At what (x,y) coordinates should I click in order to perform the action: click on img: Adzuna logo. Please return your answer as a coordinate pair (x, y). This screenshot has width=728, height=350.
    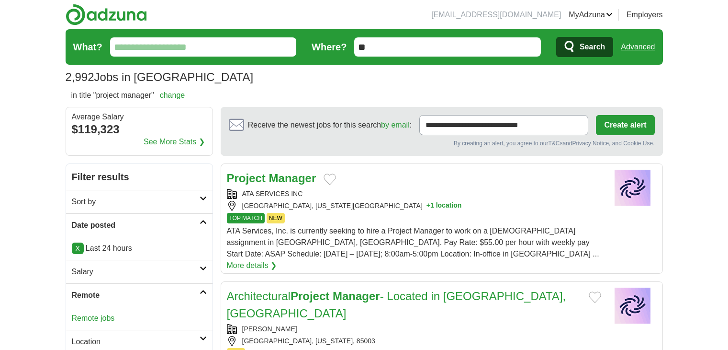
    Looking at the image, I should click on (106, 14).